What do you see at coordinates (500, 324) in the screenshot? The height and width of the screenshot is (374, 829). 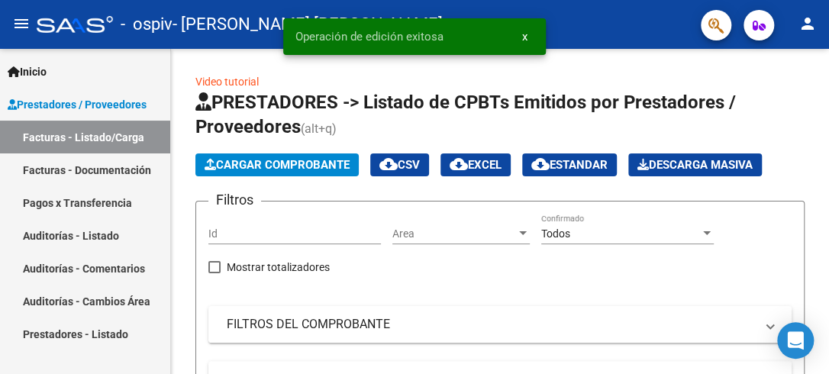 I see `mat-expansion-panel-header: FILTROS DEL COMPROBANTE` at bounding box center [500, 324].